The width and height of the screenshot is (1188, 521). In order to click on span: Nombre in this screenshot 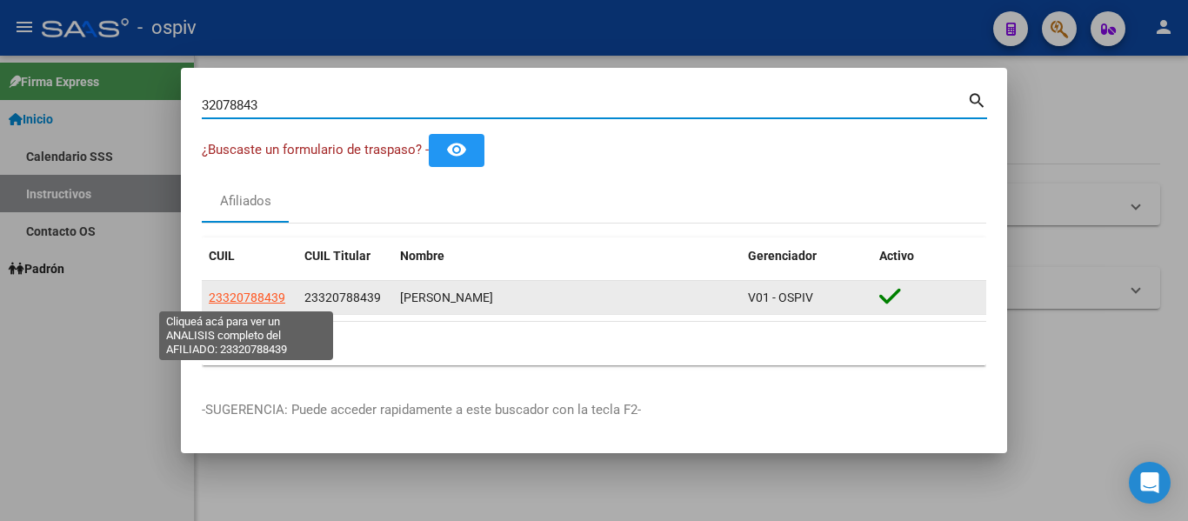, I will do `click(422, 256)`.